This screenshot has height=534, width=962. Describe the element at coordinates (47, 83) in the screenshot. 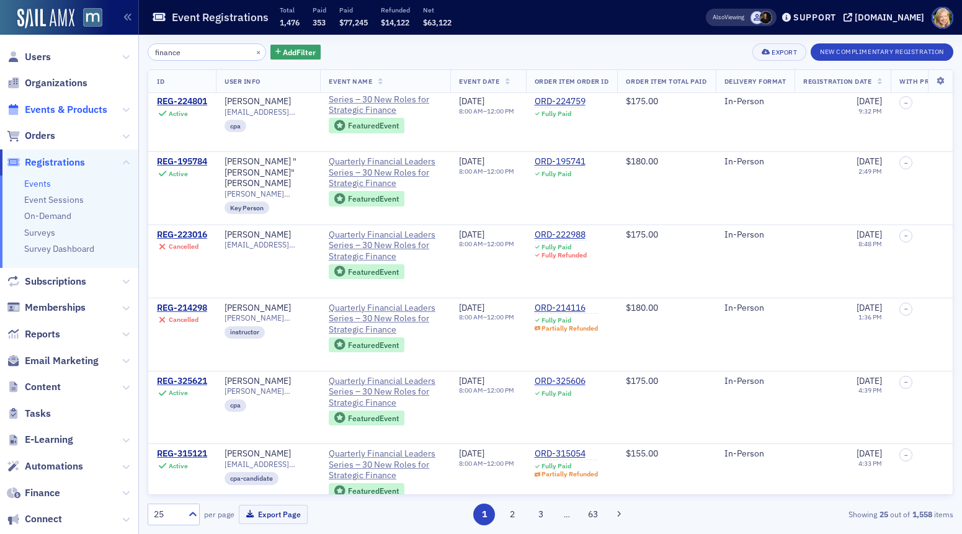

I see `a: Organizations` at that location.